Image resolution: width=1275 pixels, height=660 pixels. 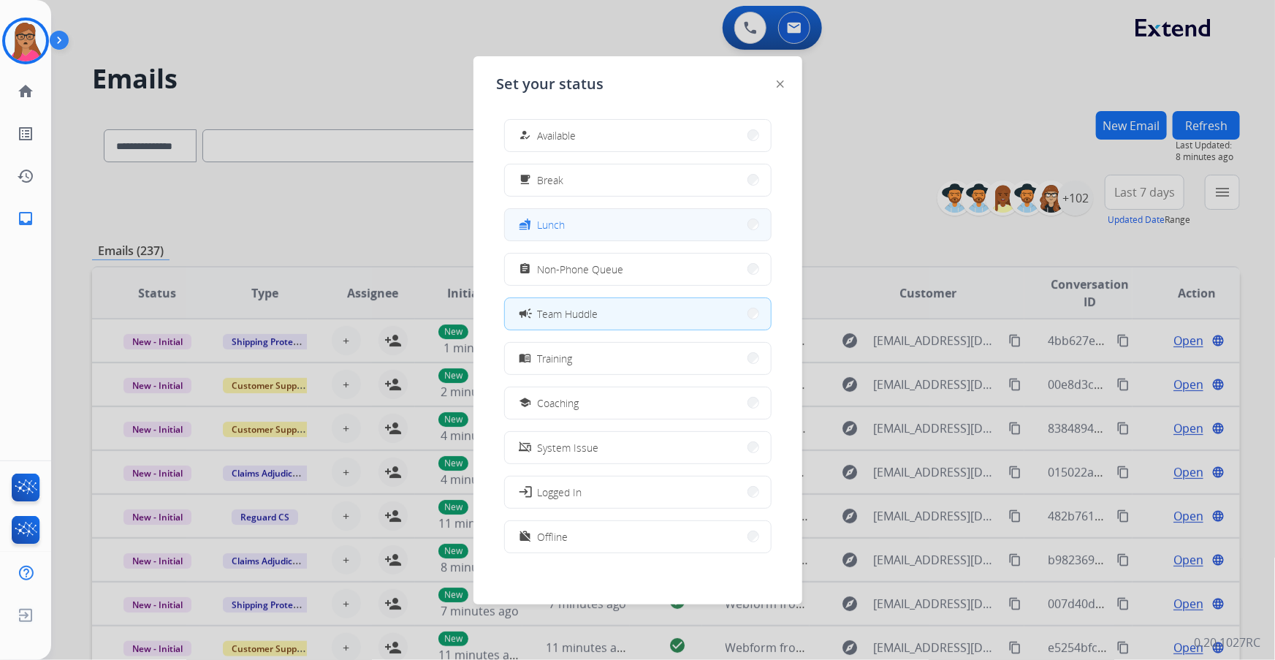 I want to click on mat-icon: home, so click(x=26, y=91).